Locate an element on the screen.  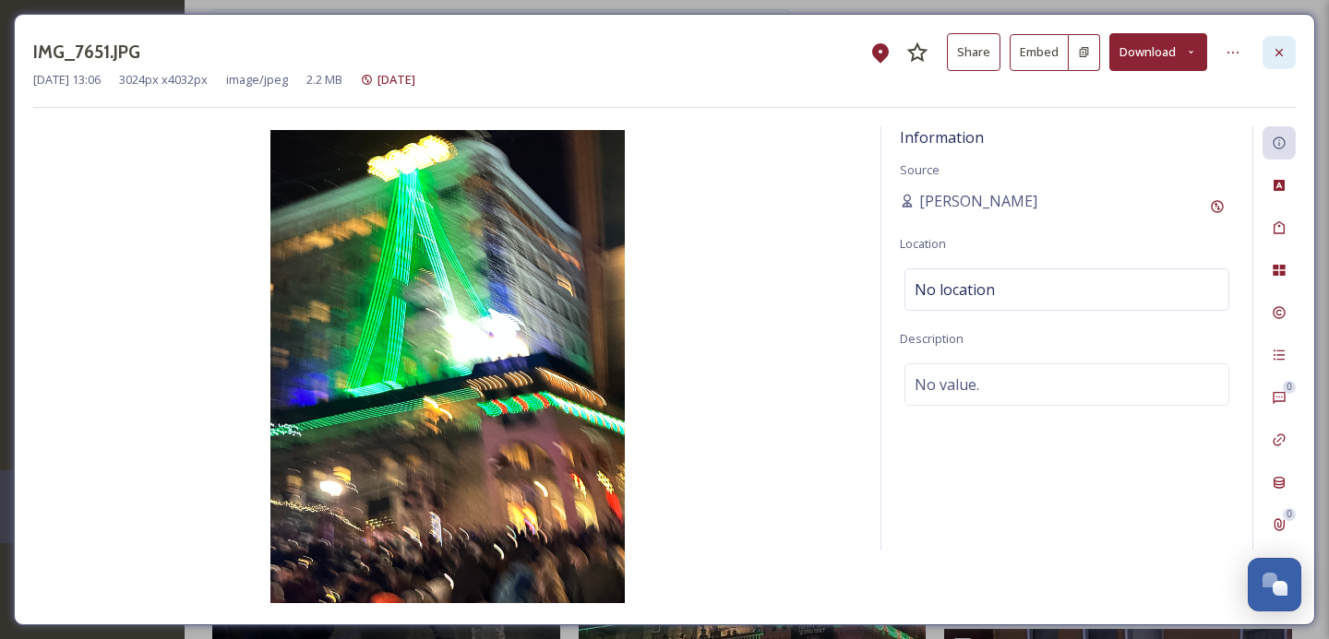
span: Information is located at coordinates (941, 137).